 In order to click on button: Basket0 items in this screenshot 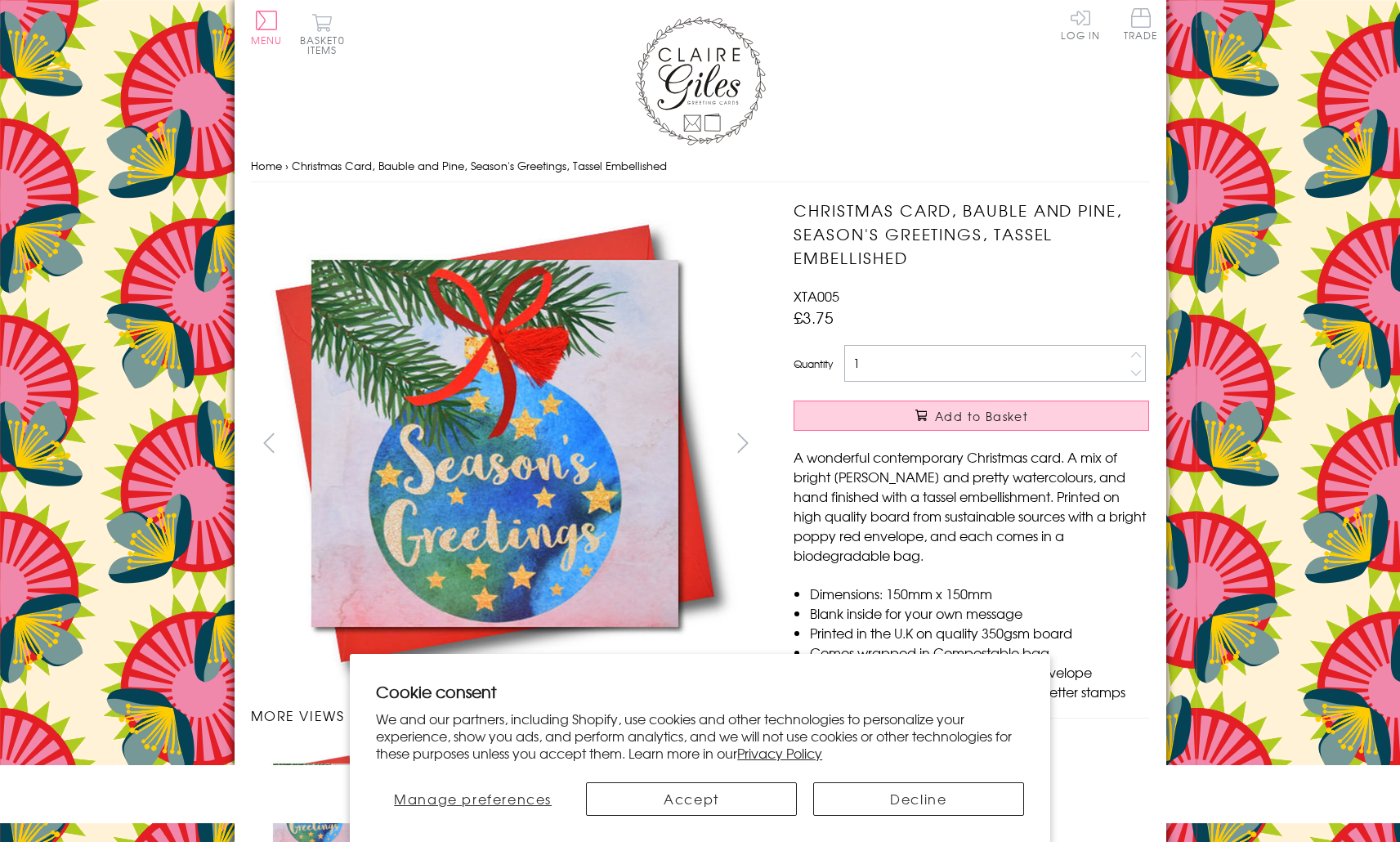, I will do `click(322, 34)`.